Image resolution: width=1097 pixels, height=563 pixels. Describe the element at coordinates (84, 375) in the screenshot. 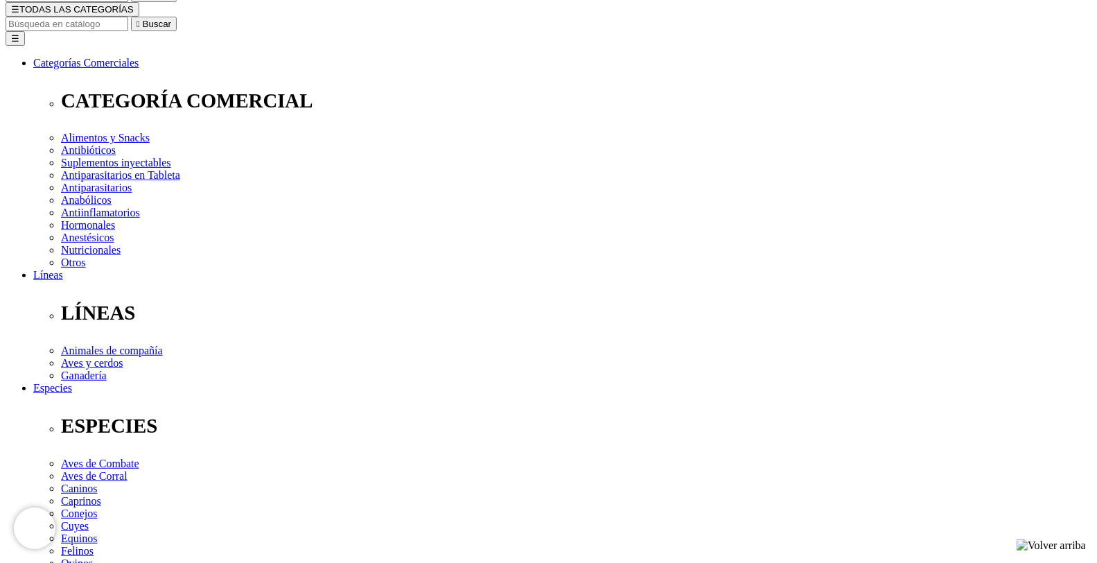

I see `span: Ganadería` at that location.